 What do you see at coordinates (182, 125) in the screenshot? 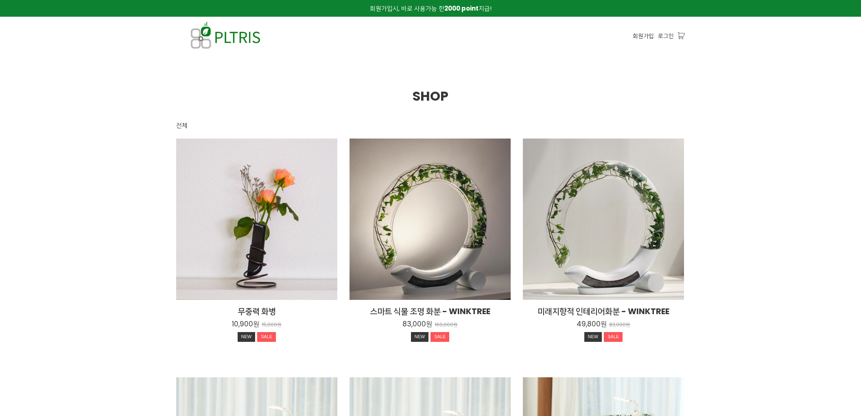
I see `div: 전체` at bounding box center [182, 125].